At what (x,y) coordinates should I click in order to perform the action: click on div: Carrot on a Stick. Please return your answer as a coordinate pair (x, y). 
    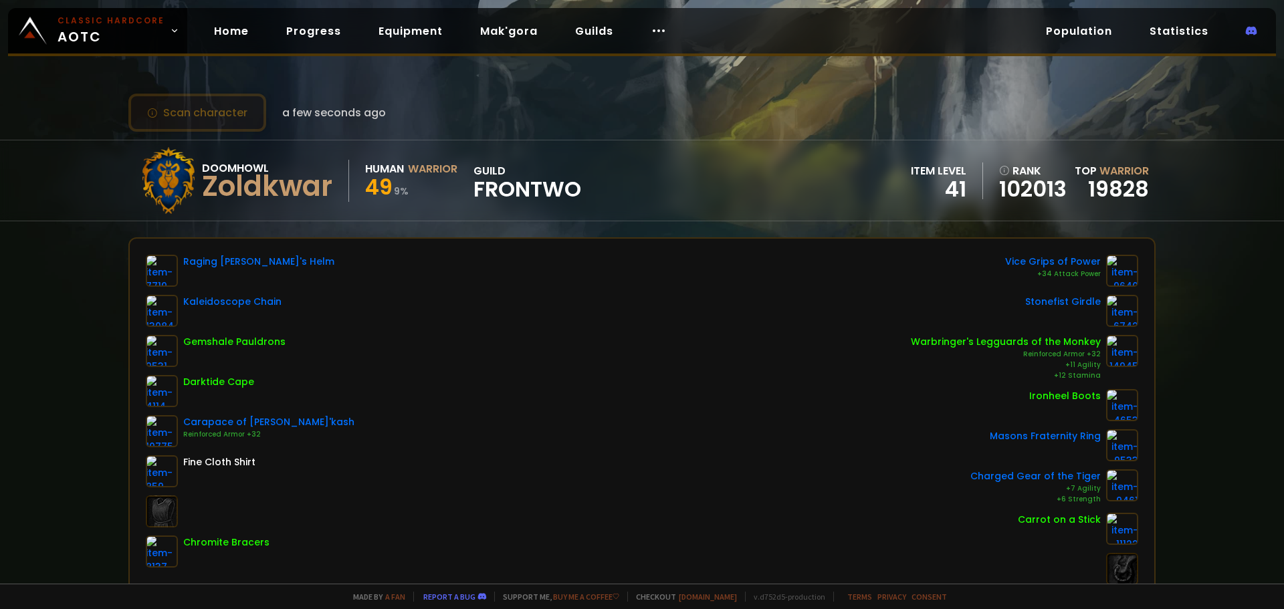
    Looking at the image, I should click on (1059, 520).